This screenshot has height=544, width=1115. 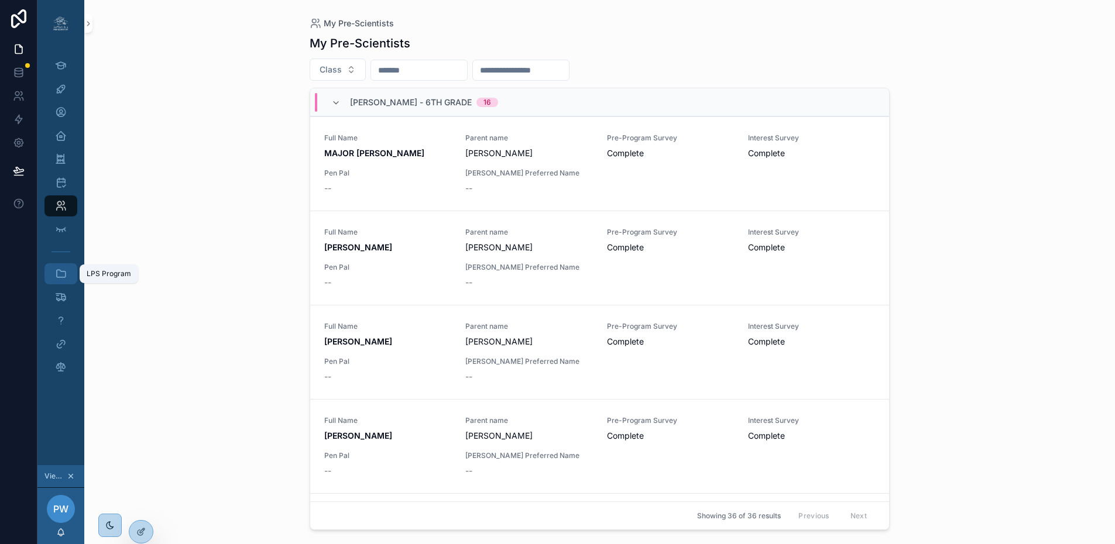 I want to click on div: 16, so click(x=487, y=102).